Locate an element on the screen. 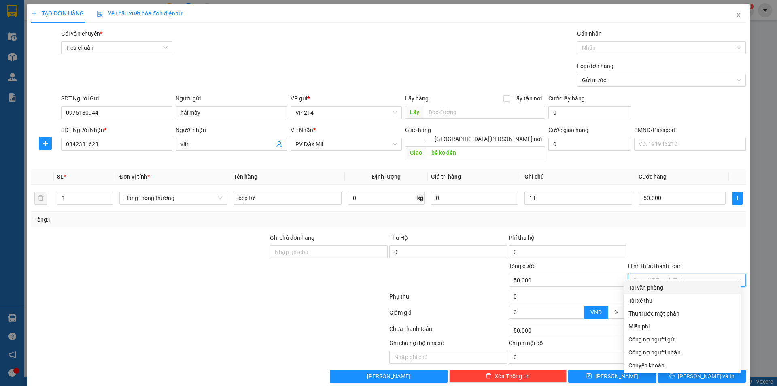 This screenshot has width=777, height=386. span: save is located at coordinates (589, 376).